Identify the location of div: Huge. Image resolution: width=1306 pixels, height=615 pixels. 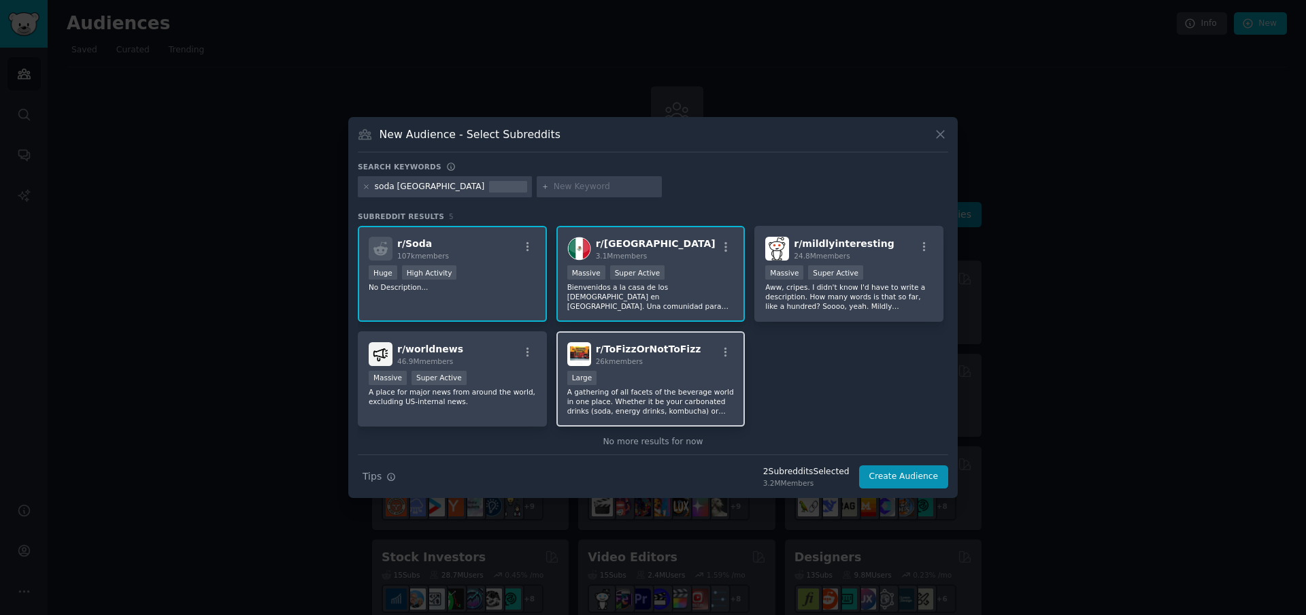
(383, 272).